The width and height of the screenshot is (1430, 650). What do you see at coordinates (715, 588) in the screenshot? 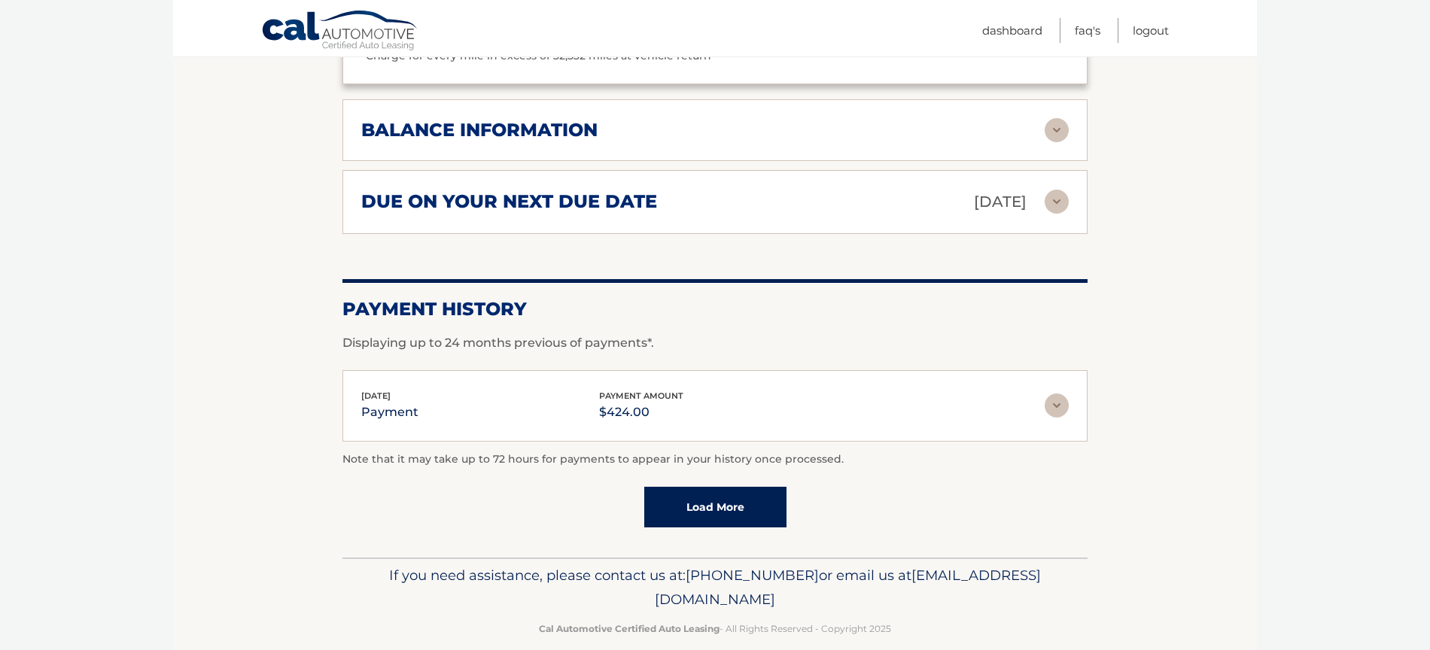
I see `p: If you need assistance, please contact us at: or email us at` at bounding box center [715, 588].